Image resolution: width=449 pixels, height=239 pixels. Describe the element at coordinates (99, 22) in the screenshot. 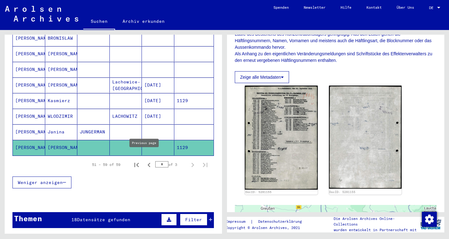

I see `a: Suchen` at that location.